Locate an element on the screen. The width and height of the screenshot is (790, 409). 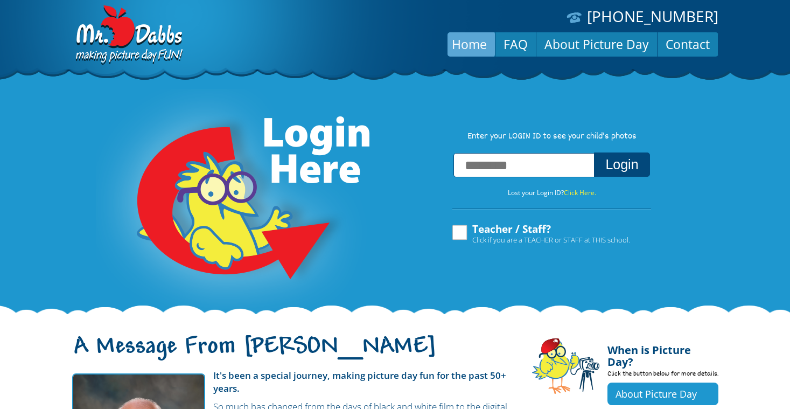
h4: When is Picture Day? is located at coordinates (663, 353).